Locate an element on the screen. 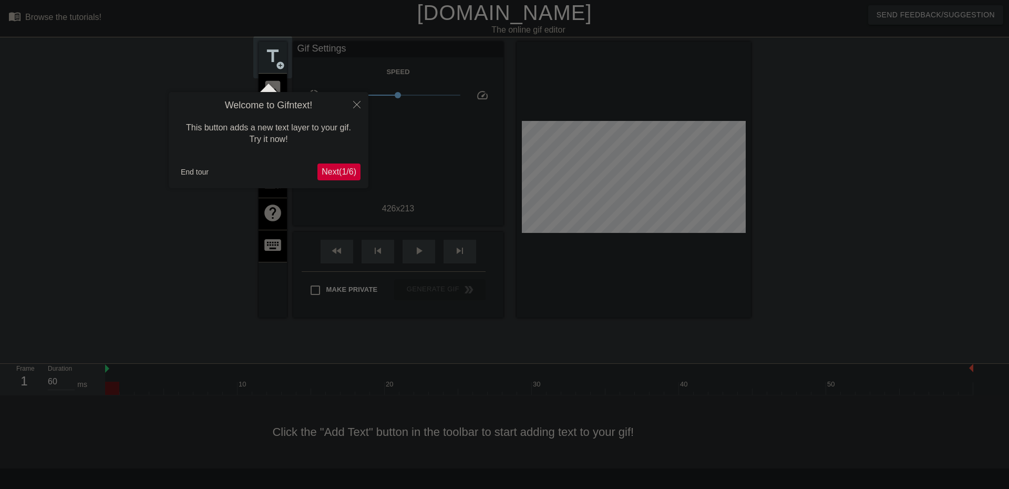  button: Close is located at coordinates (357, 104).